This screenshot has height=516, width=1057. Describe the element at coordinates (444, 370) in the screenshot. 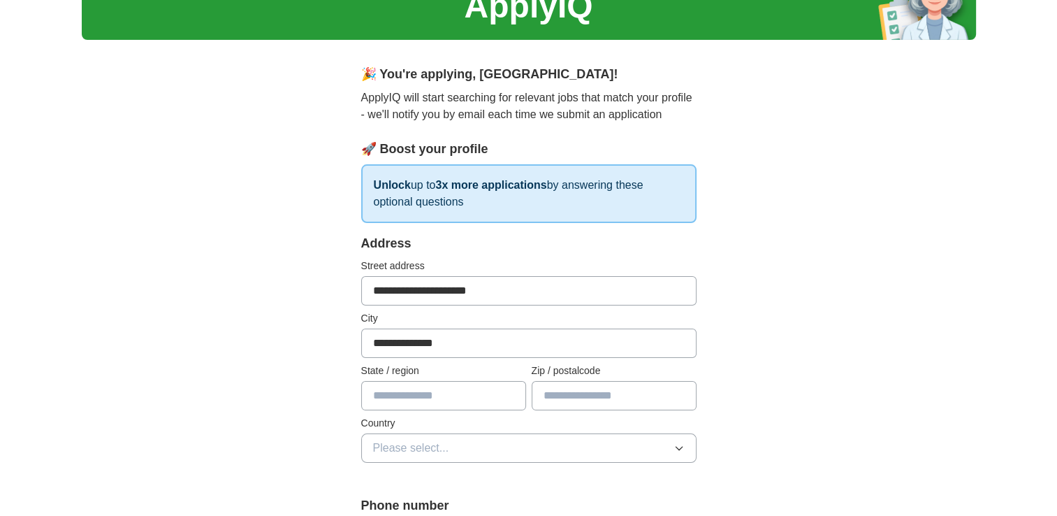

I see `label: State / region` at that location.